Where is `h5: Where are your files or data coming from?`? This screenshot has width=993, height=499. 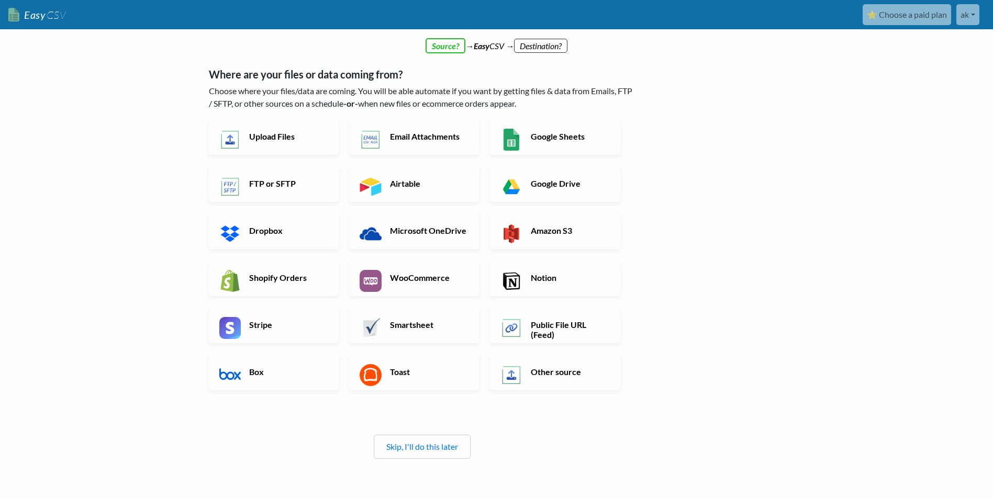
h5: Where are your files or data coming from? is located at coordinates (422, 74).